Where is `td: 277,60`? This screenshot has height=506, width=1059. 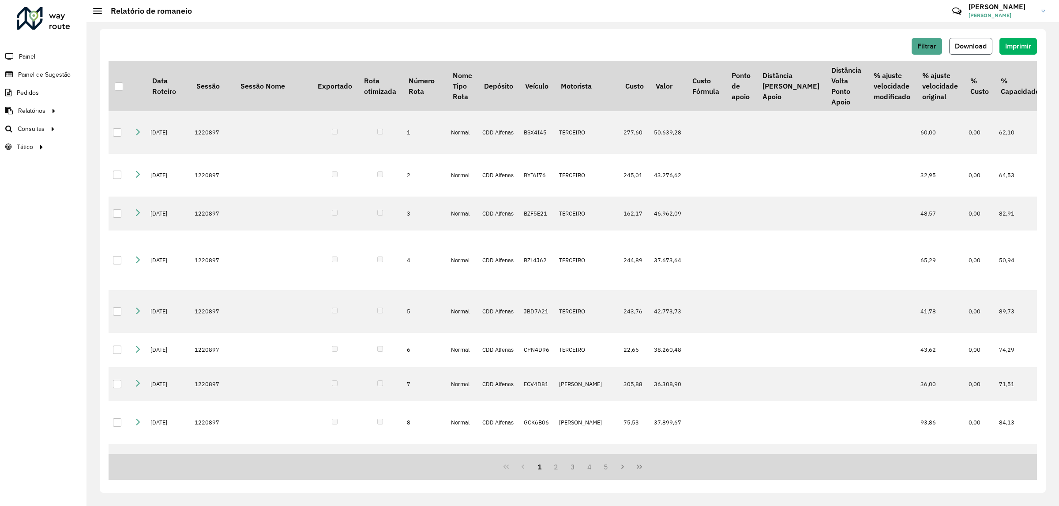 td: 277,60 is located at coordinates (634, 132).